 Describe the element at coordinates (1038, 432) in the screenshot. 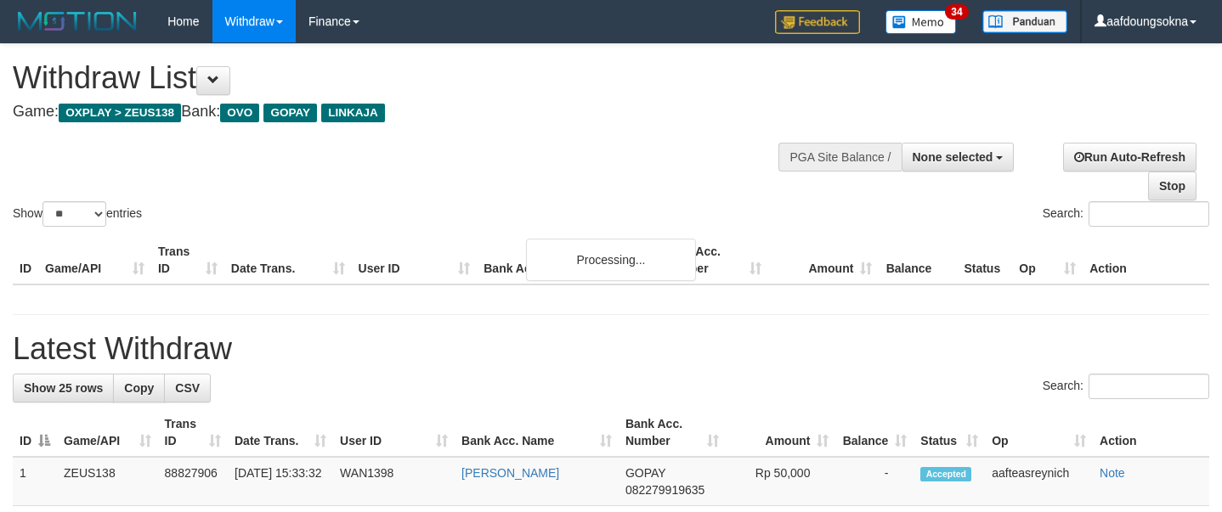

I see `th: Op: activate to sort column ascending` at that location.